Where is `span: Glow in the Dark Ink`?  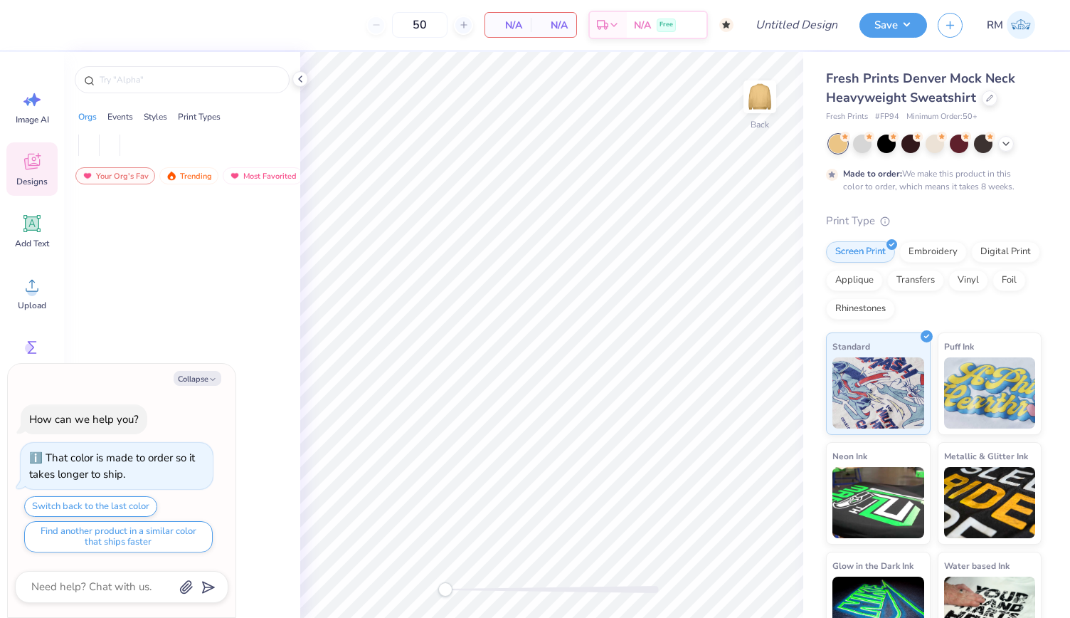
span: Glow in the Dark Ink is located at coordinates (873, 565).